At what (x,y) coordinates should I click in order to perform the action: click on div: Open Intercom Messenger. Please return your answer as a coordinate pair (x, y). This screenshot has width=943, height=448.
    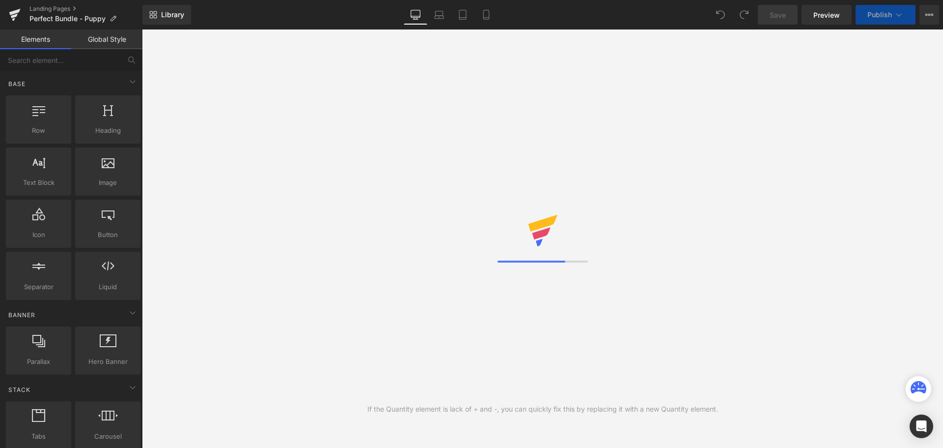
    Looking at the image, I should click on (922, 426).